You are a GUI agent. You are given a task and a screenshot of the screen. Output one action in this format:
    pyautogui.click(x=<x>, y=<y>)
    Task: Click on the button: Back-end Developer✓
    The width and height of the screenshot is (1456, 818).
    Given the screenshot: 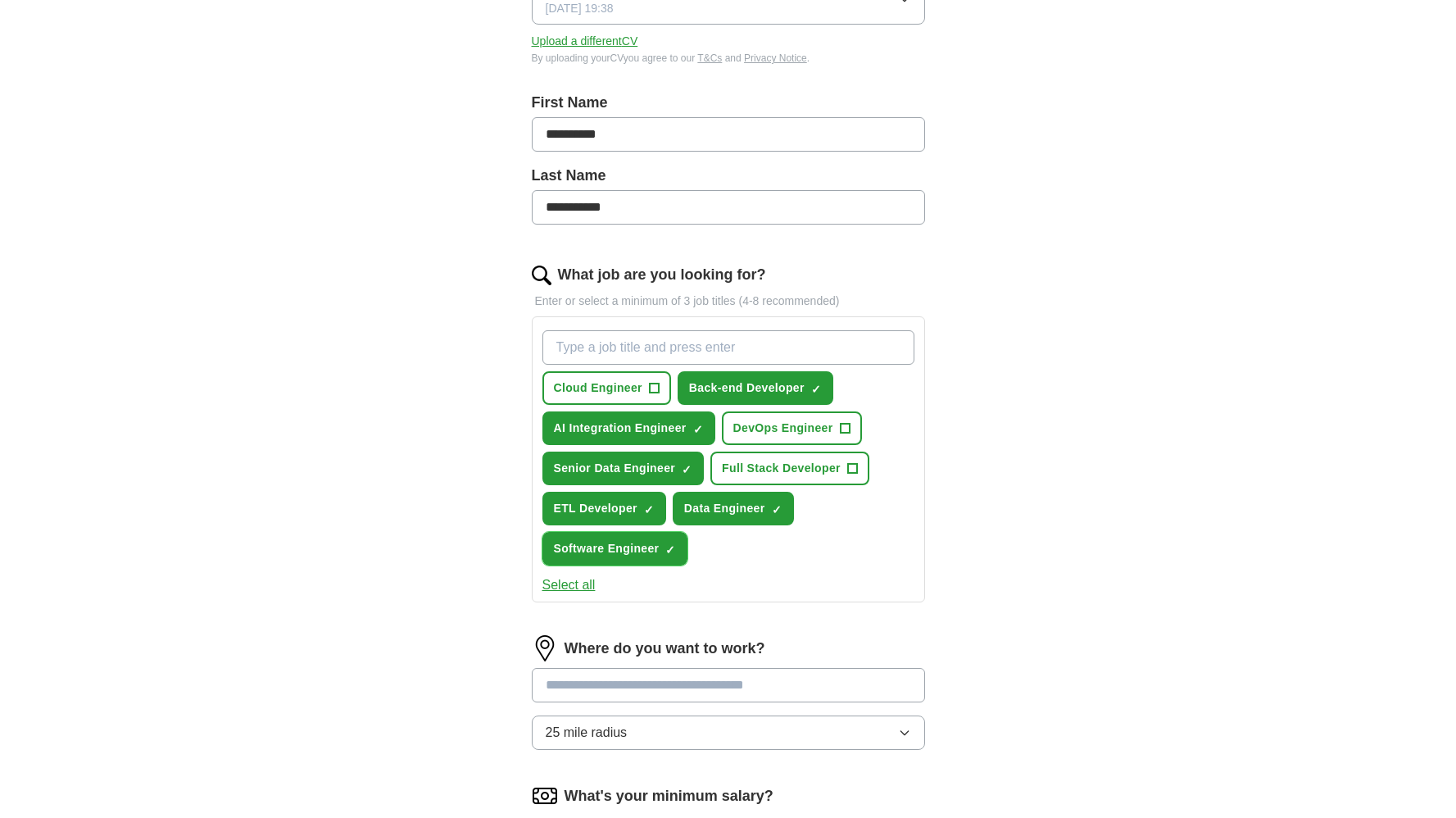 What is the action you would take?
    pyautogui.click(x=756, y=387)
    